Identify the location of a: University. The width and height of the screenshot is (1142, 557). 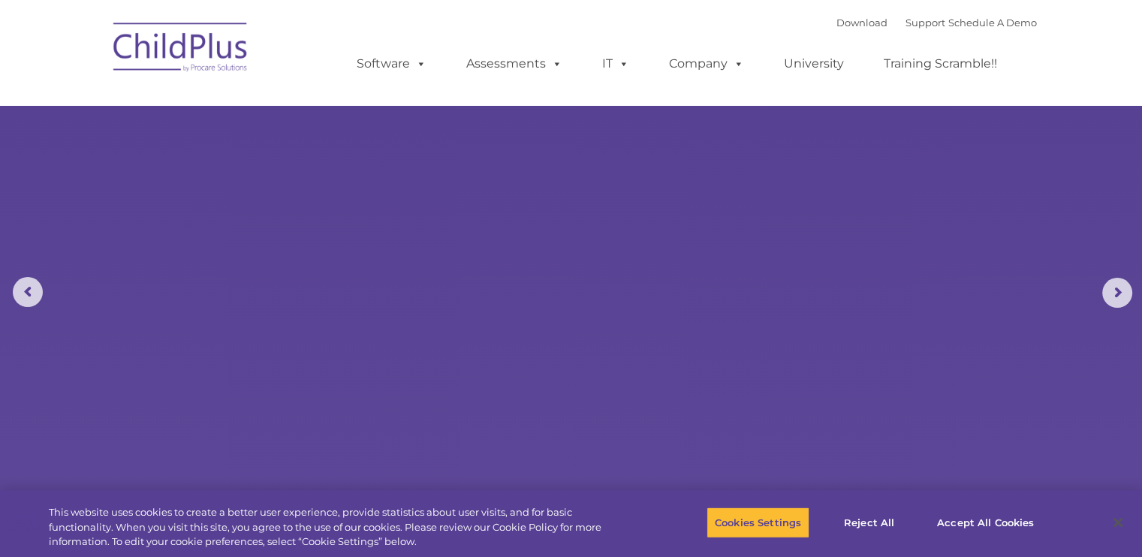
(814, 64).